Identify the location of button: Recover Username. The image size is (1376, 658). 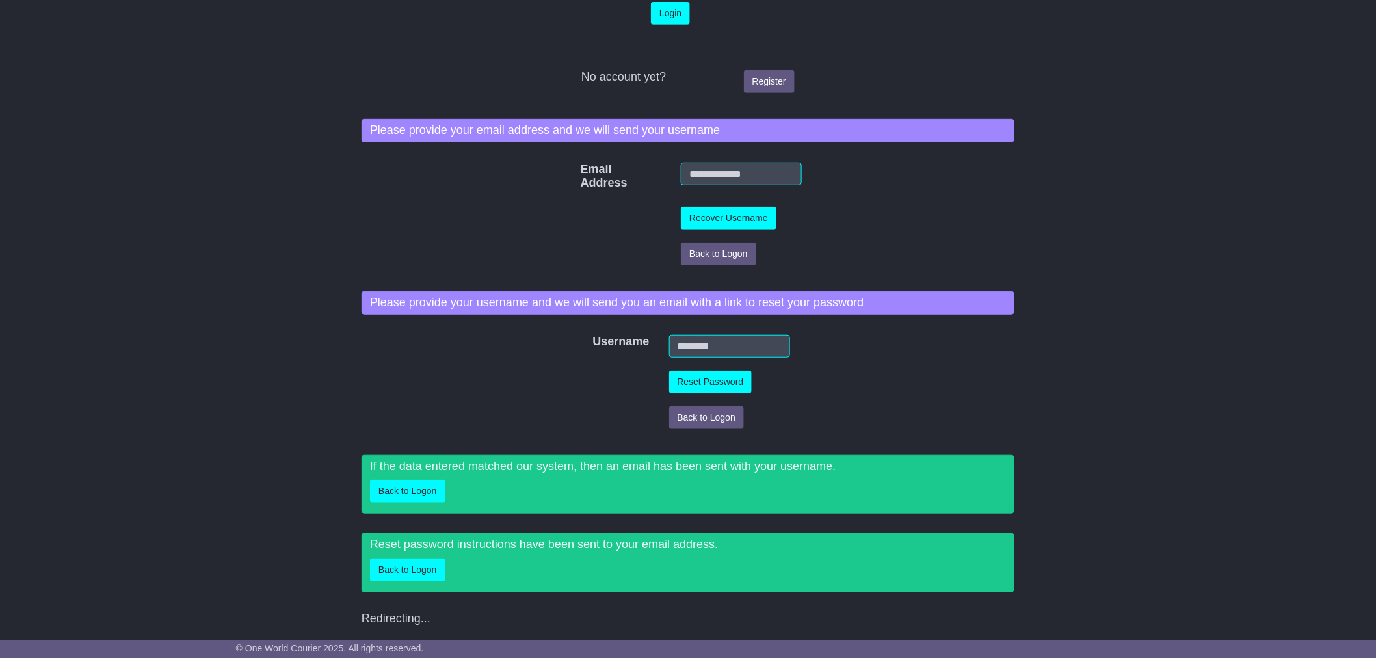
(728, 218).